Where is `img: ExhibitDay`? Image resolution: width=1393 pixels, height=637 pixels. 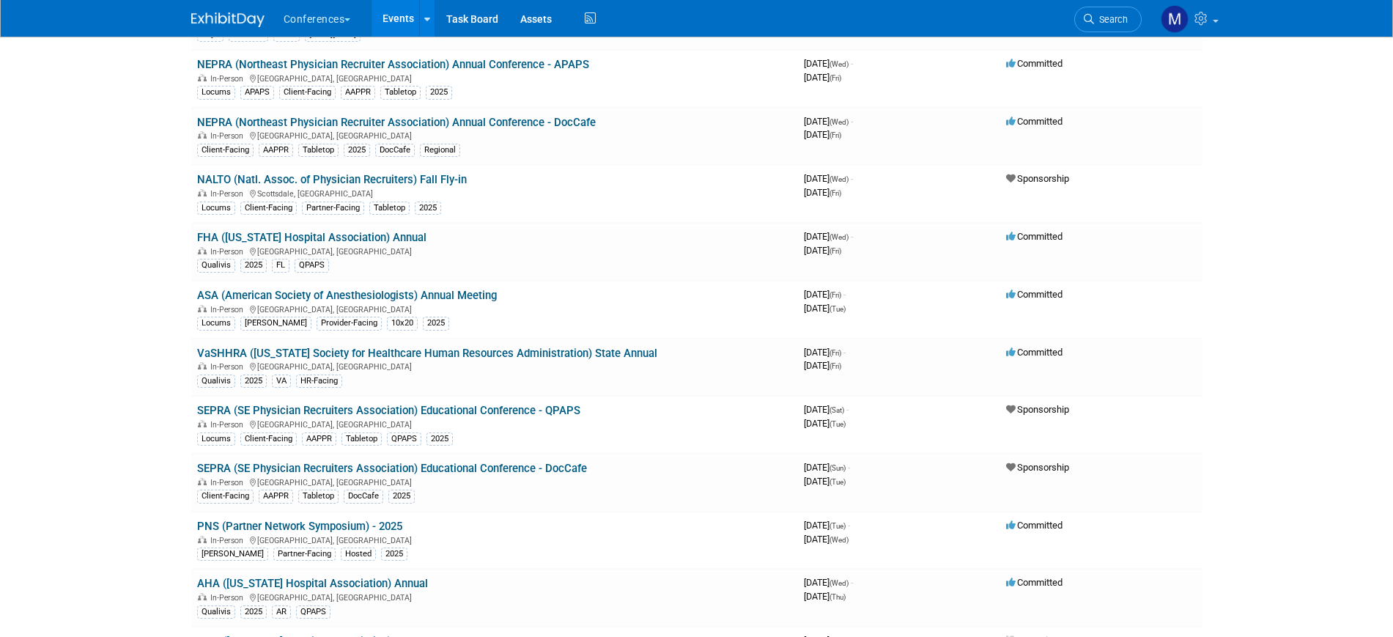 img: ExhibitDay is located at coordinates (228, 20).